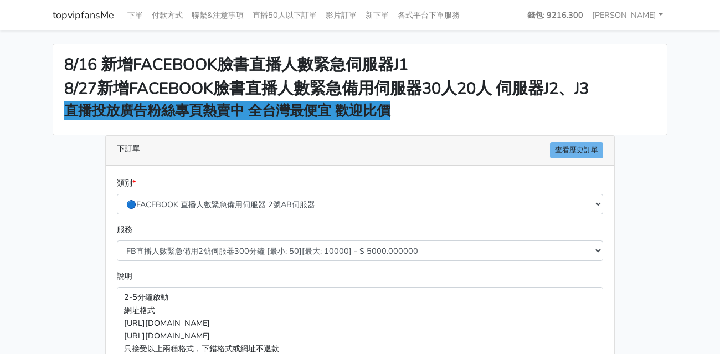 This screenshot has height=354, width=720. What do you see at coordinates (218, 15) in the screenshot?
I see `a: 聯繫&注意事項` at bounding box center [218, 15].